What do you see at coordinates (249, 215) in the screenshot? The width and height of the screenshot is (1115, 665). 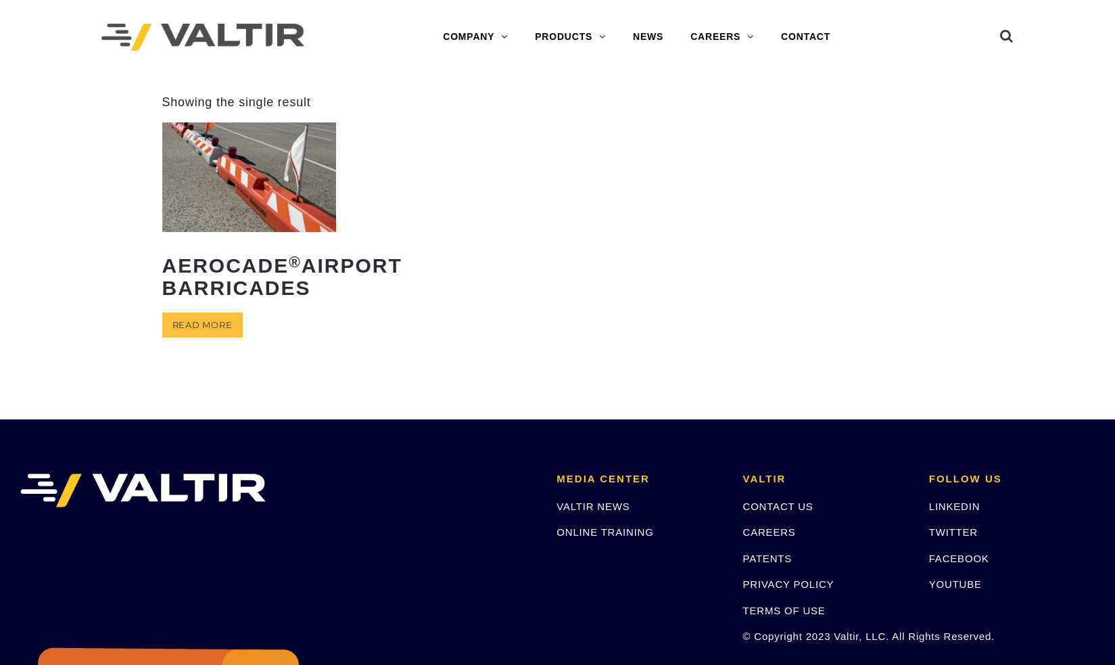 I see `a: Aerocade®Airport Barricades` at bounding box center [249, 215].